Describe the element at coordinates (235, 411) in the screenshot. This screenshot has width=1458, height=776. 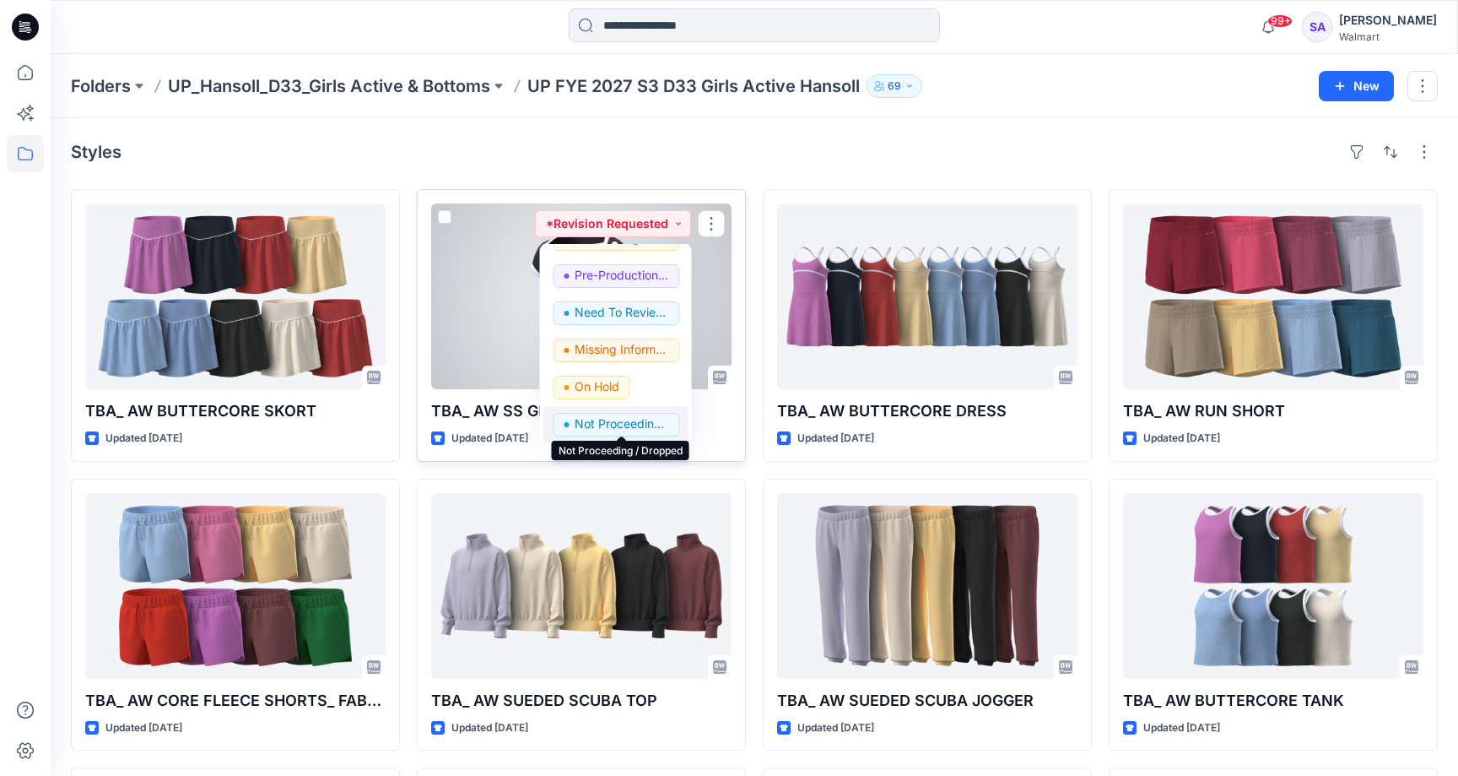
I see `p: TBA_ AW BUTTERCORE SKORT` at that location.